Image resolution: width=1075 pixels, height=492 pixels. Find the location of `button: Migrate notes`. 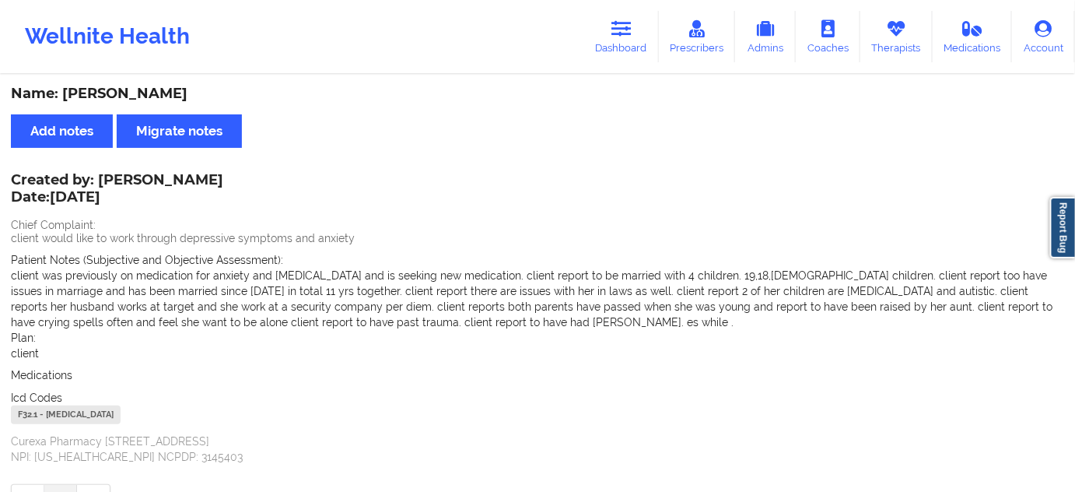

button: Migrate notes is located at coordinates (179, 131).